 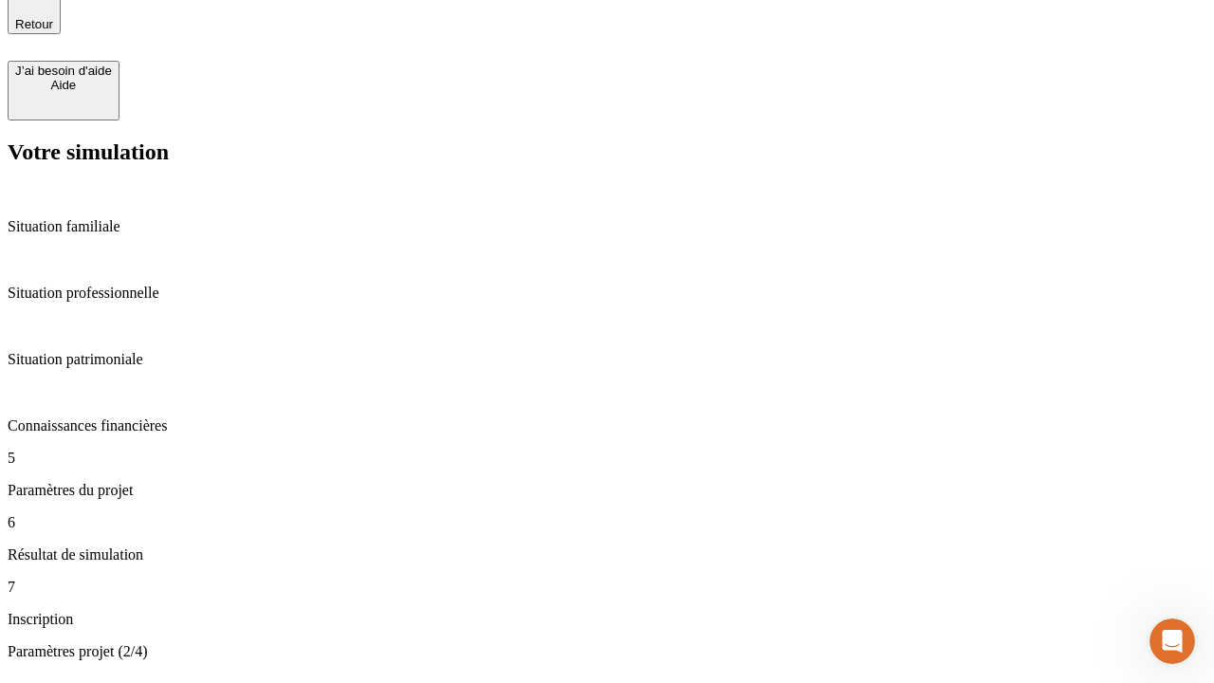 What do you see at coordinates (607, 359) in the screenshot?
I see `p: Situation patrimoniale` at bounding box center [607, 359].